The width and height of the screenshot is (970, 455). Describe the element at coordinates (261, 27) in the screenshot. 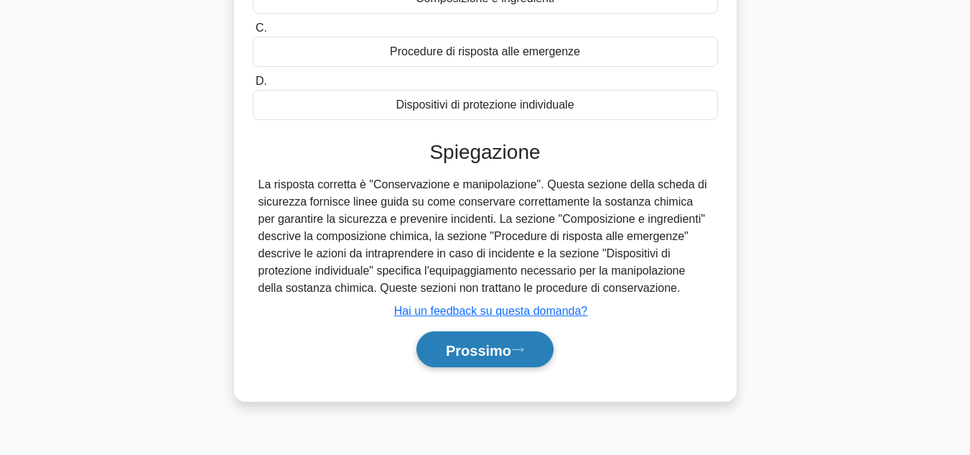

I see `font: C.` at that location.